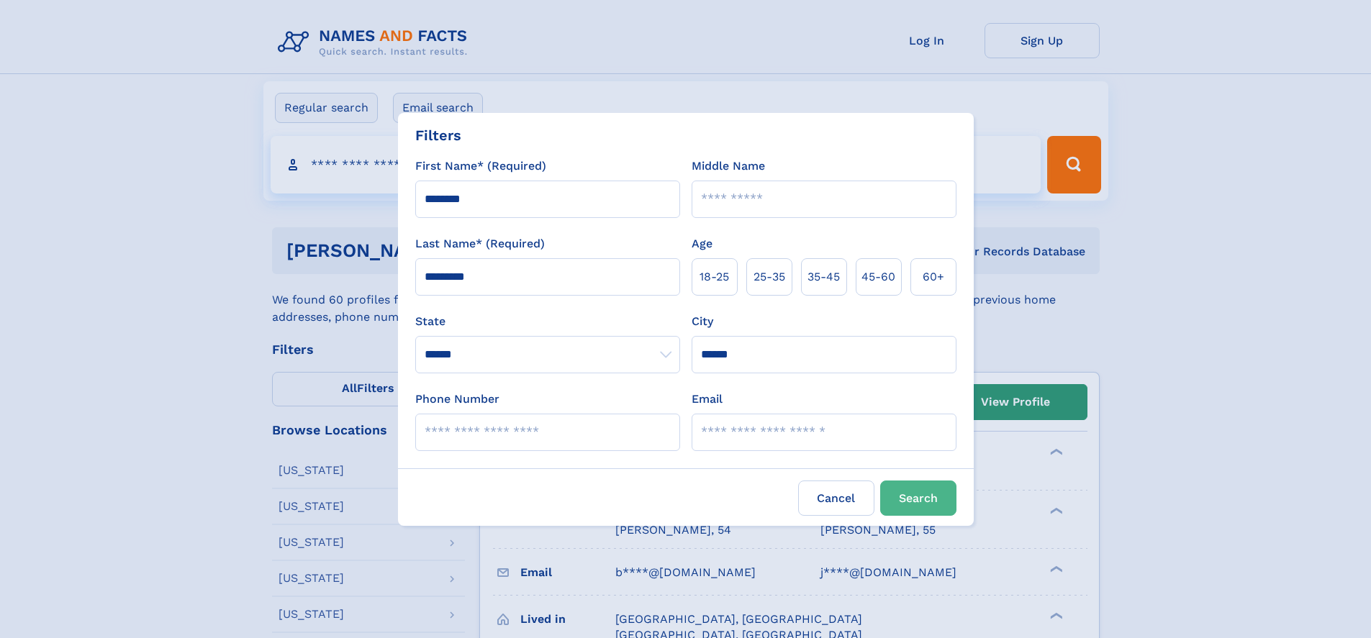  Describe the element at coordinates (933, 277) in the screenshot. I see `span: 60+` at that location.